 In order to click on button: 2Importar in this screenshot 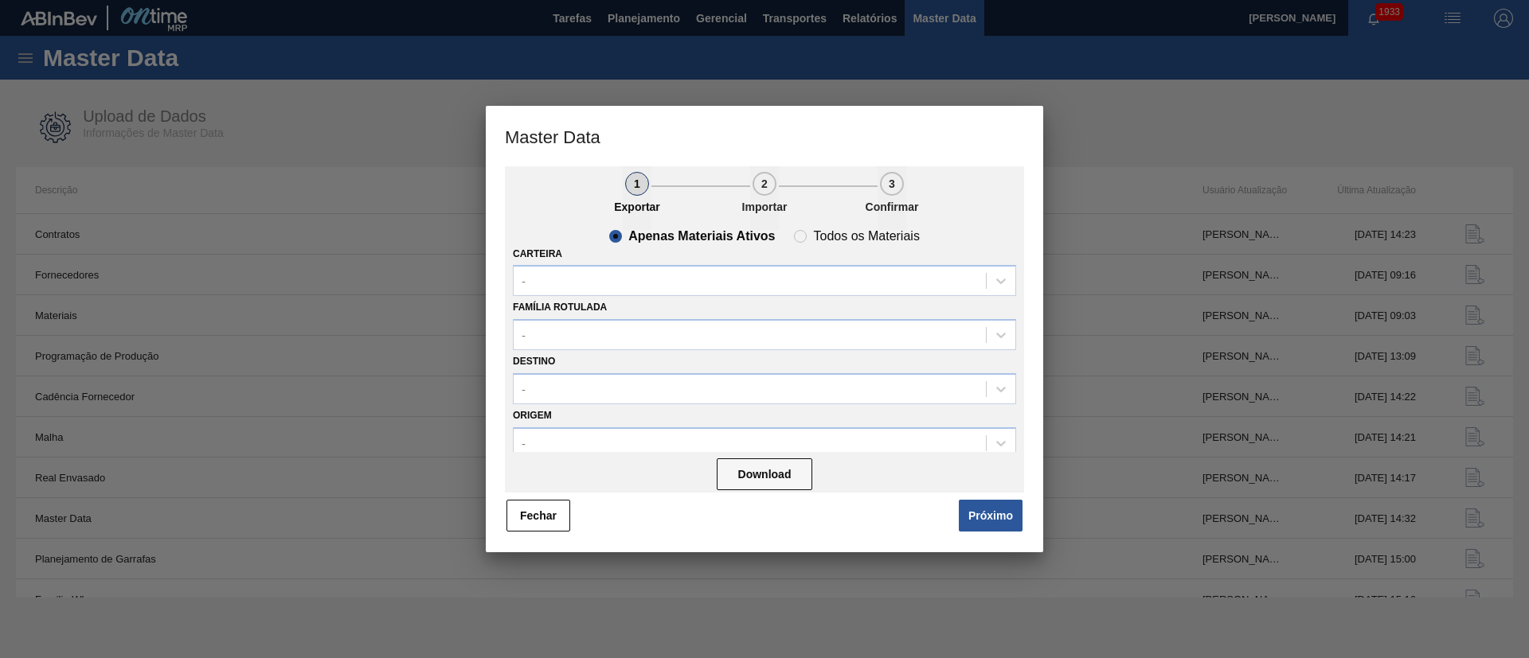, I will do `click(764, 198)`.